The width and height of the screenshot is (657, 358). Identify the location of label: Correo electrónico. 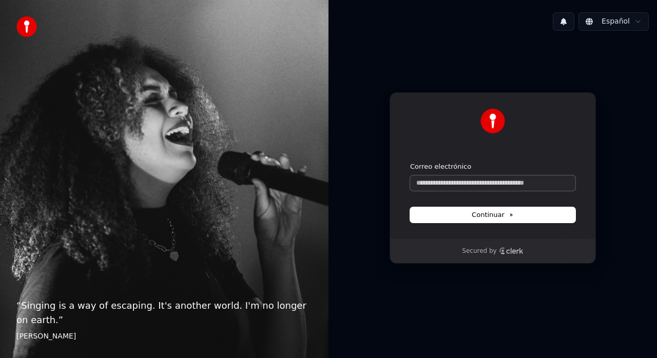
(440, 167).